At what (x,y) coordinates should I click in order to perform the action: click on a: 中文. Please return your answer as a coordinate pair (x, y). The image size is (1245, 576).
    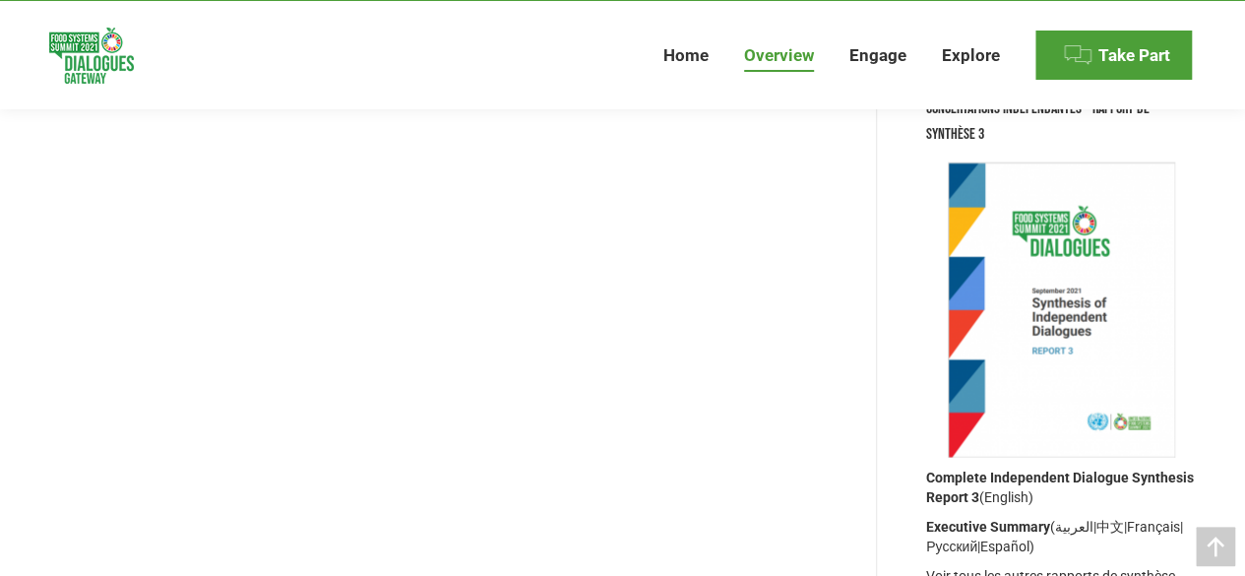
    Looking at the image, I should click on (1110, 527).